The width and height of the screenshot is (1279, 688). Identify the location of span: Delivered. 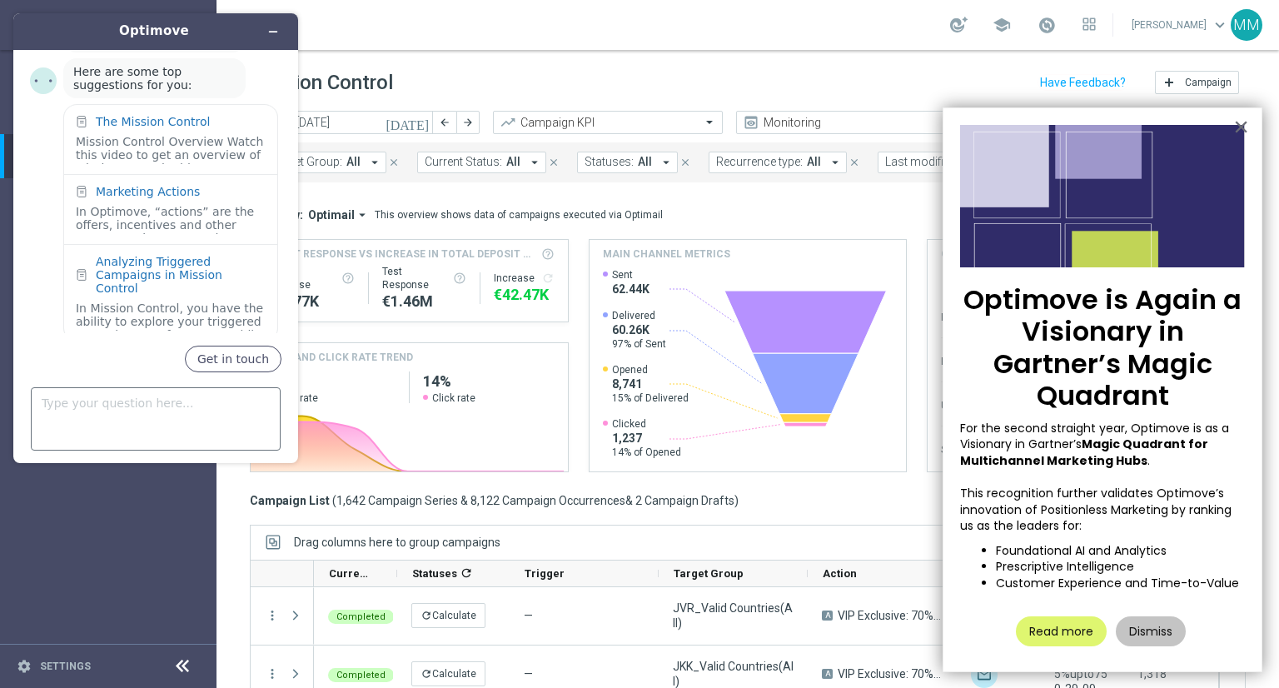
(638, 315).